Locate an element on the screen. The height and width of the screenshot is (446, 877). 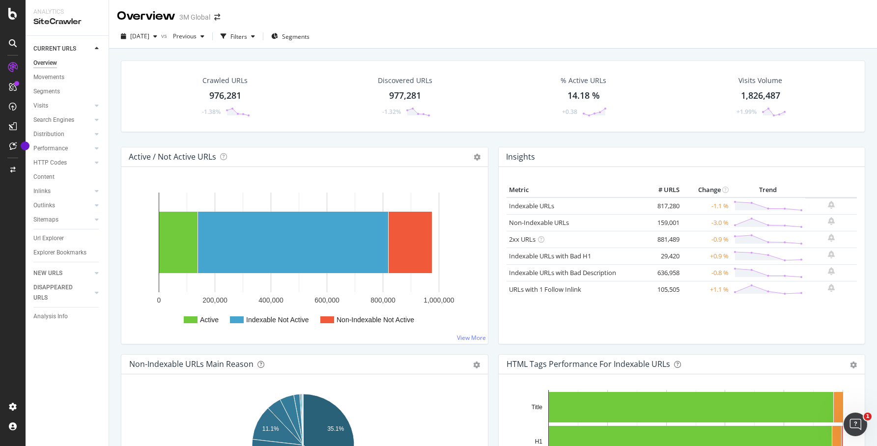
div: Url Explorer is located at coordinates (49, 238).